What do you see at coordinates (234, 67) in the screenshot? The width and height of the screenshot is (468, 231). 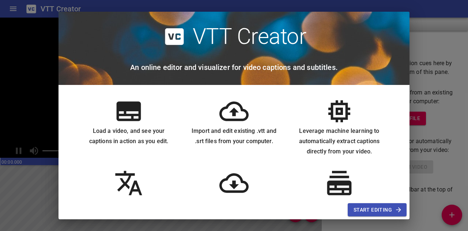 I see `h6: An online editor and visualizer for video captions and subtitles.` at bounding box center [234, 67].